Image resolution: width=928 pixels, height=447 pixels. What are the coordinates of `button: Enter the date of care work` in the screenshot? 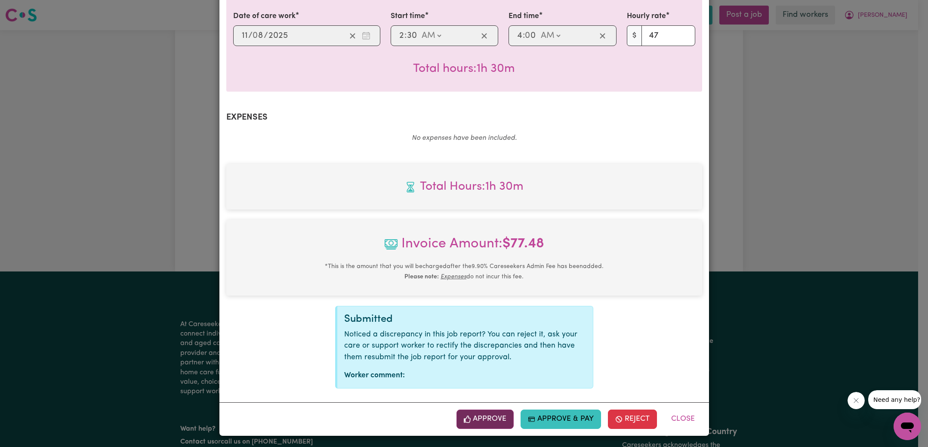 It's located at (366, 36).